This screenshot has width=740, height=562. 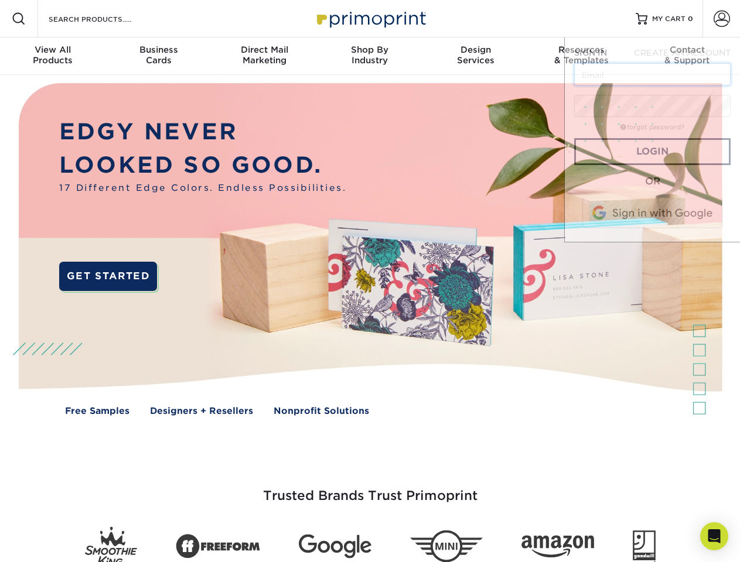 I want to click on img: Primoprint, so click(x=370, y=18).